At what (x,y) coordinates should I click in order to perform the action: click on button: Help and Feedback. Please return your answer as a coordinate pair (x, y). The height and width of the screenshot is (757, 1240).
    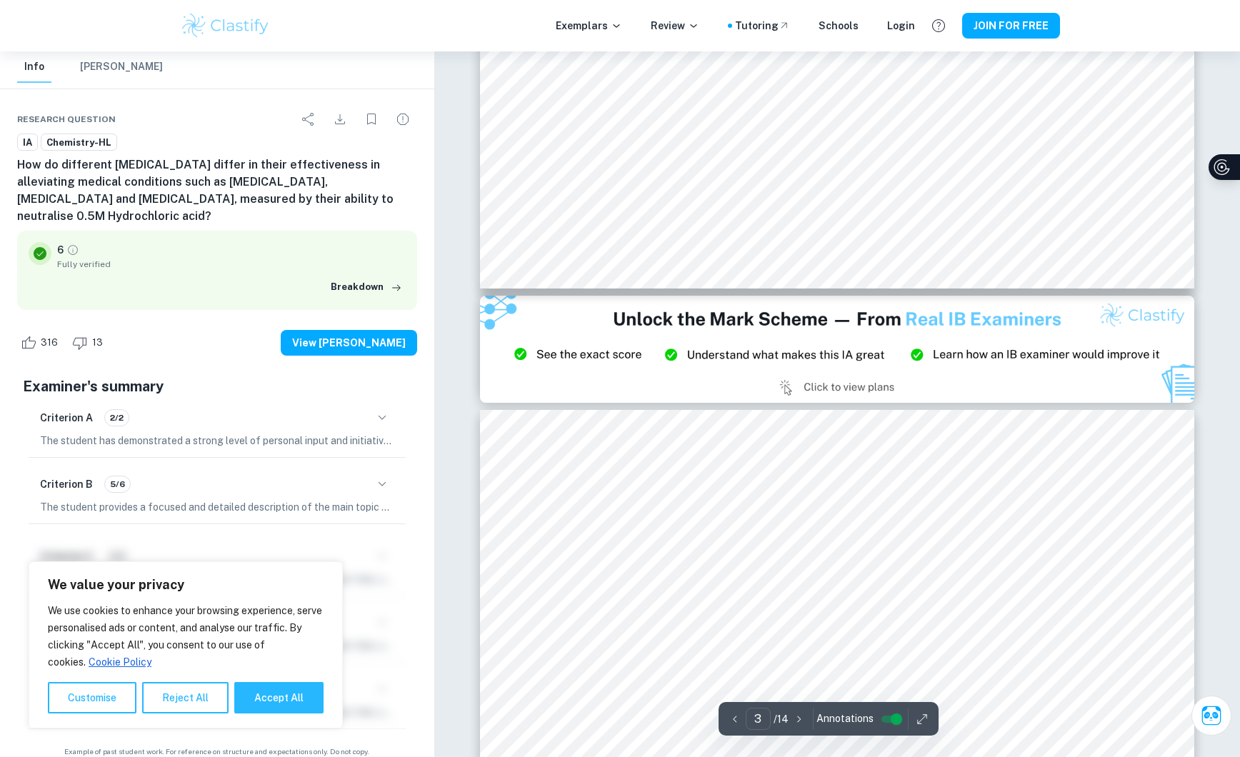
    Looking at the image, I should click on (938, 26).